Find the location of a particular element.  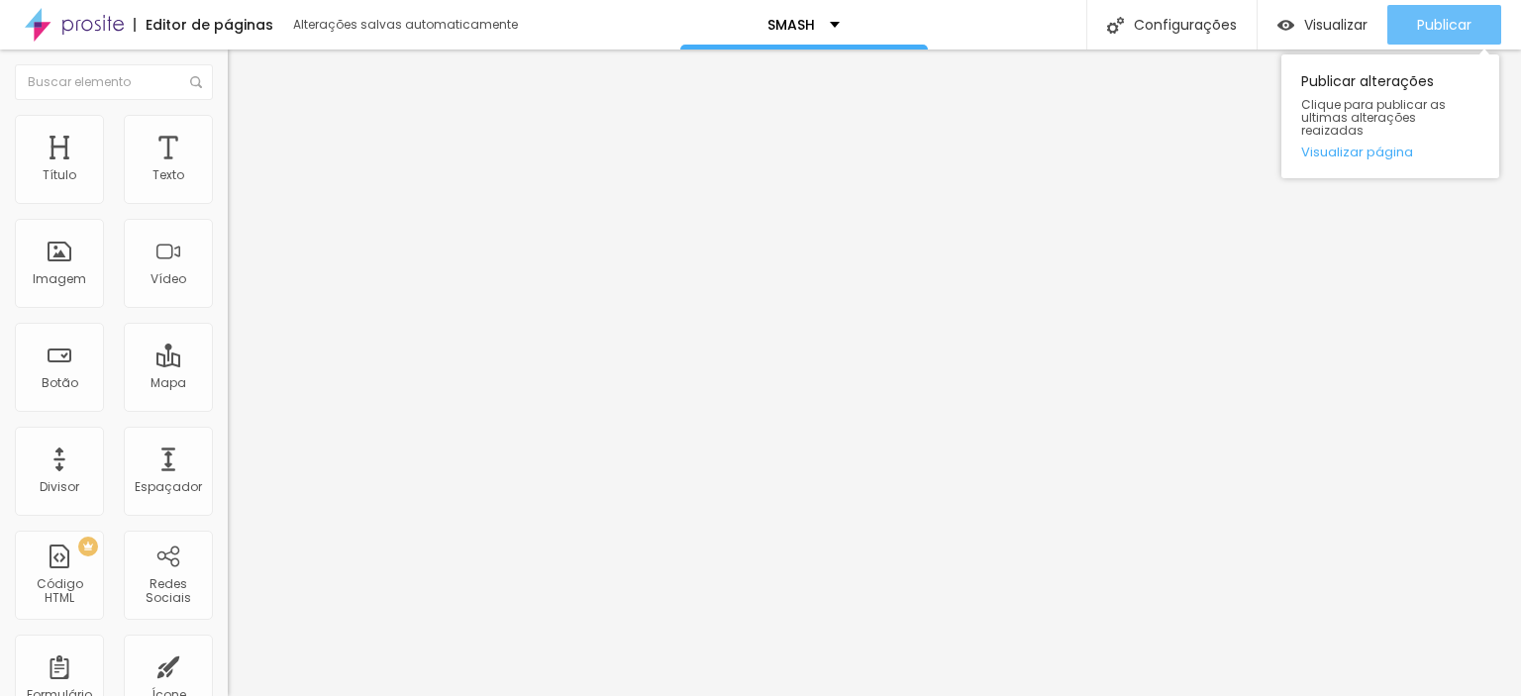

img: view-1.svg is located at coordinates (1285, 25).